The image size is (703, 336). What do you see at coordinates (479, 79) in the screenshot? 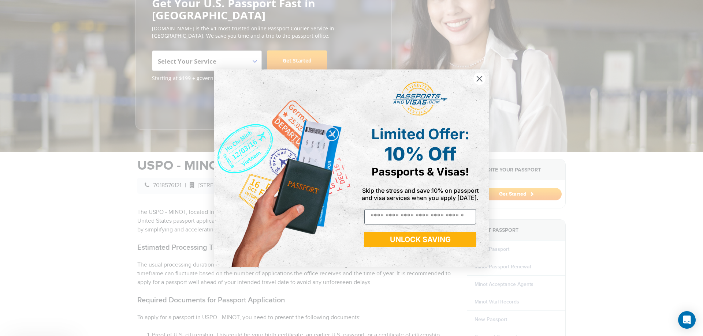
I see `button: Close dialog` at bounding box center [479, 79].